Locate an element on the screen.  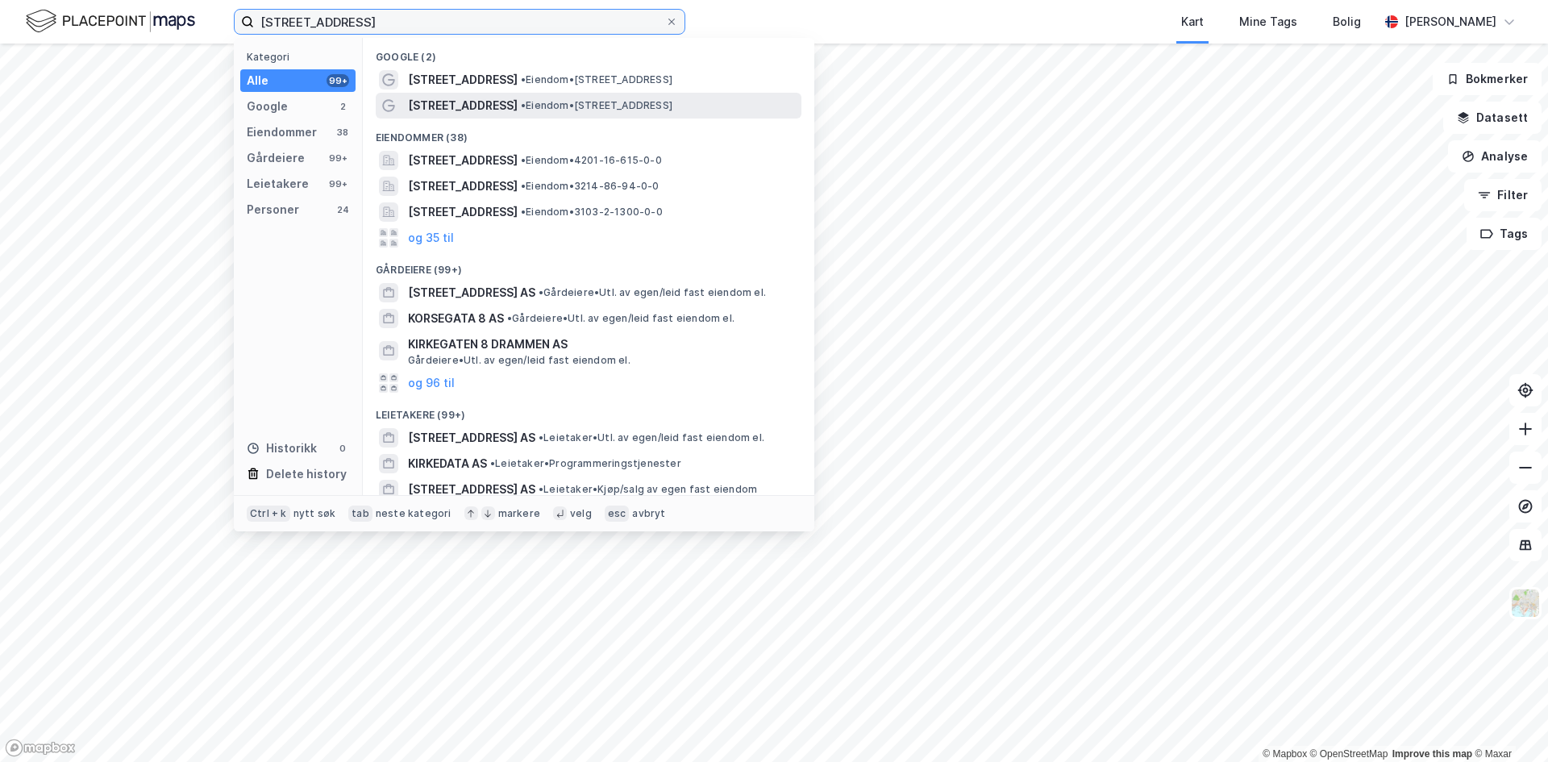
div: Google is located at coordinates (267, 106).